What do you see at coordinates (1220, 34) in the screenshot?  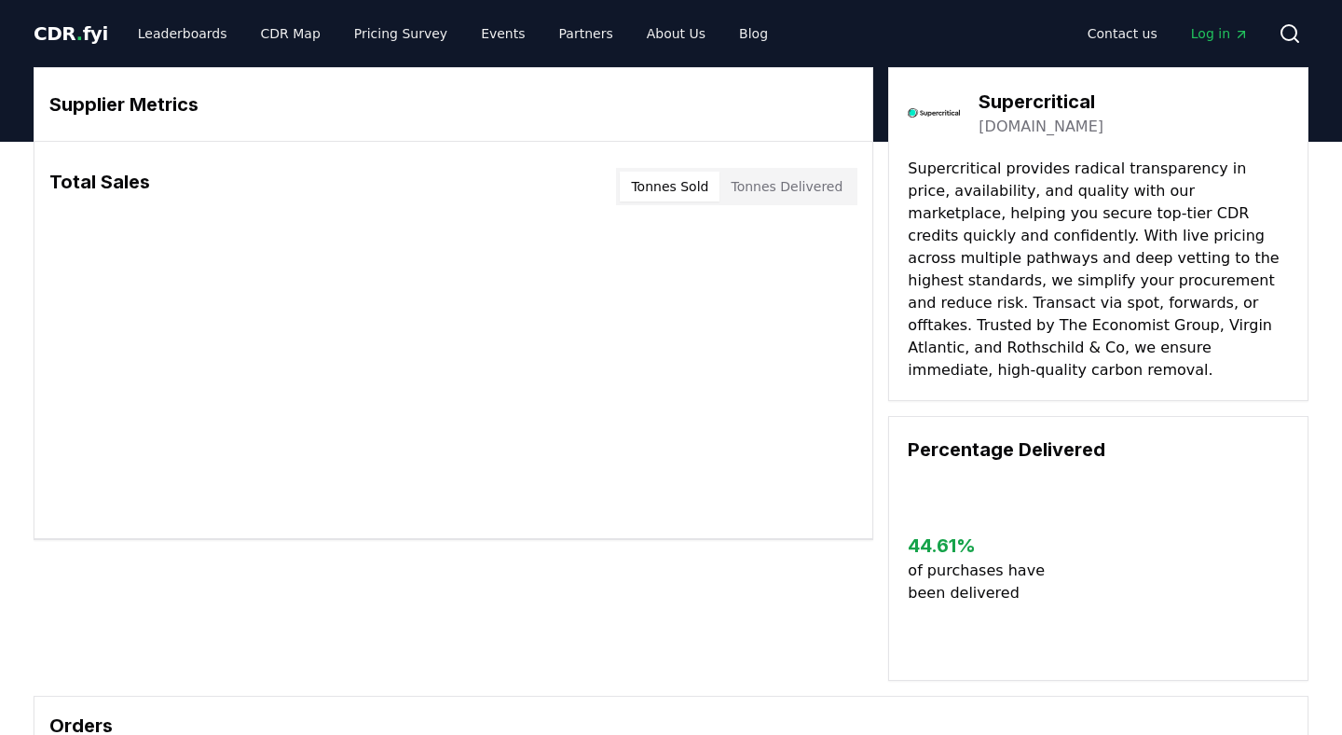 I see `a: Log in` at bounding box center [1220, 34].